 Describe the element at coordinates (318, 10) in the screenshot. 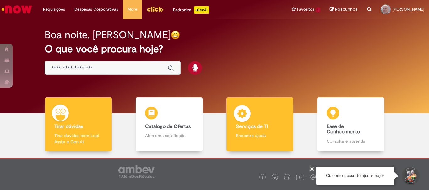

I see `span: 1` at that location.